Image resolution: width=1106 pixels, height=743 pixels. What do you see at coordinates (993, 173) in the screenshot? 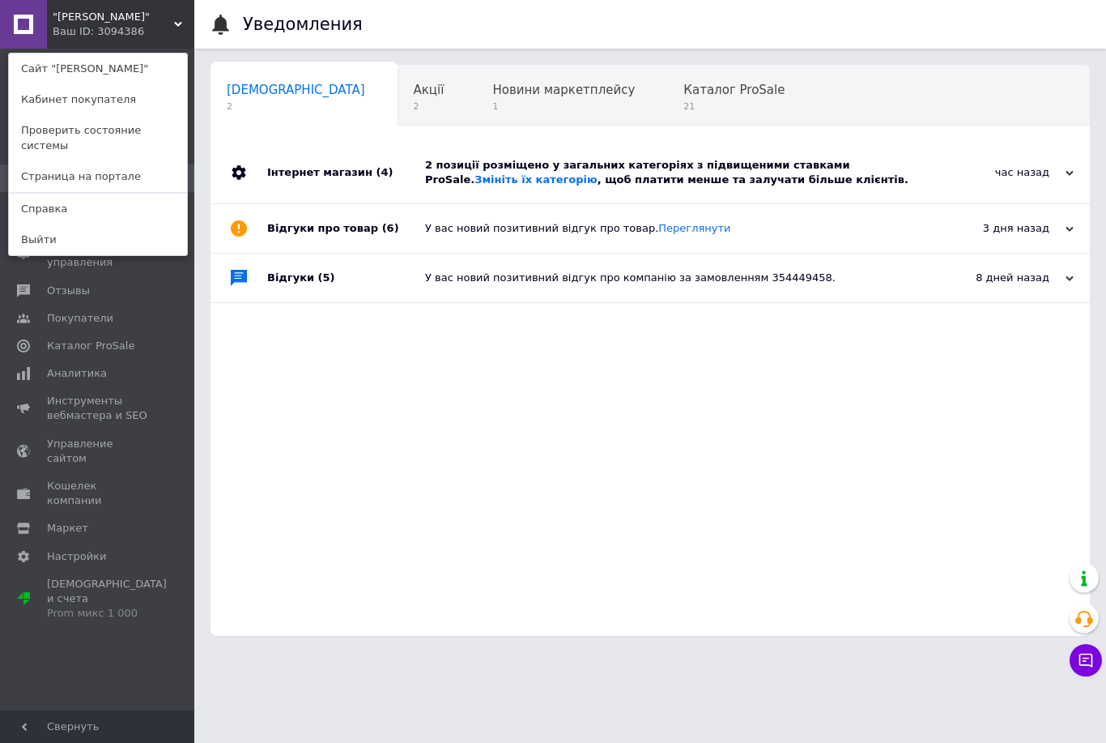
I see `div: час назад` at bounding box center [993, 173].